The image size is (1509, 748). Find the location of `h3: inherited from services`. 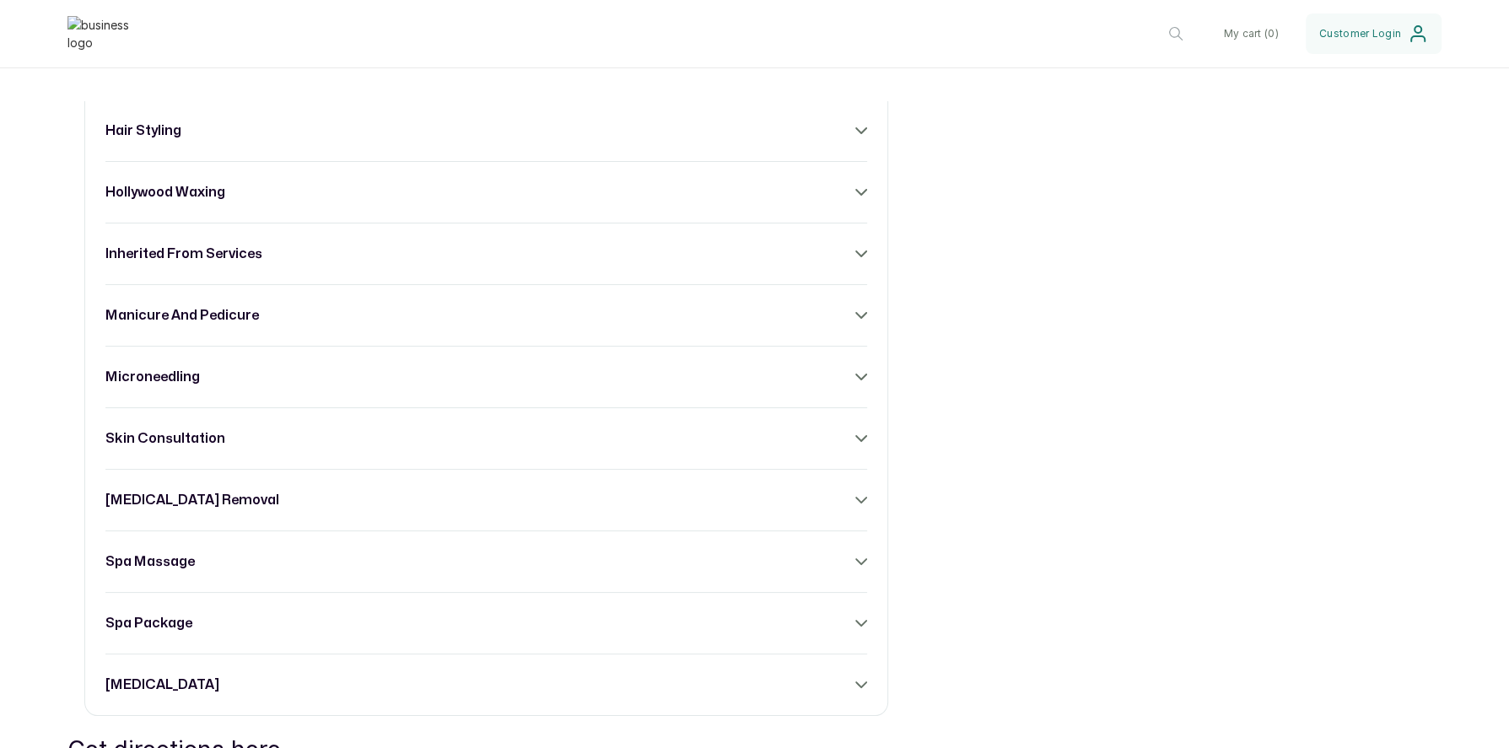

h3: inherited from services is located at coordinates (184, 254).